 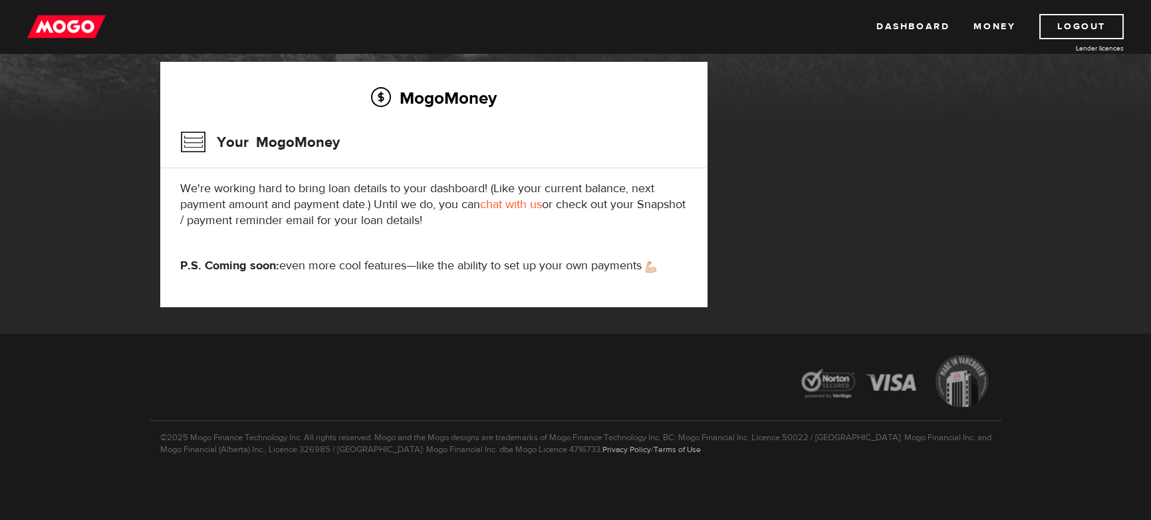 I want to click on p: ©2025 Mogo Finance Technology Inc. All rights reserved. Mogo and the Mogo designs are trademarks ..., so click(x=576, y=438).